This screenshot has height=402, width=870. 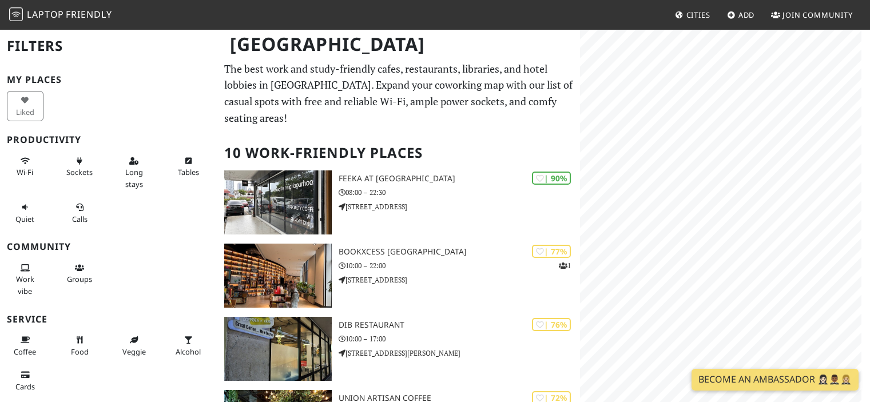 What do you see at coordinates (80, 279) in the screenshot?
I see `span: Group tables` at bounding box center [80, 279].